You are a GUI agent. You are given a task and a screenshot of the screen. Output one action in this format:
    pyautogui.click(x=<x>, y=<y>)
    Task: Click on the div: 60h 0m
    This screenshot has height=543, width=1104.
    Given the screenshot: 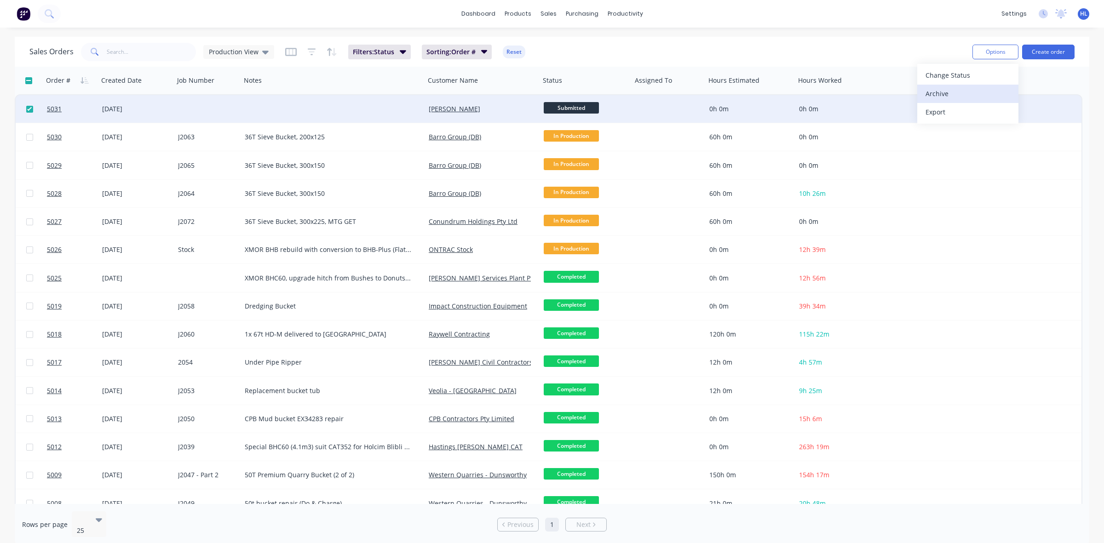 What is the action you would take?
    pyautogui.click(x=748, y=166)
    